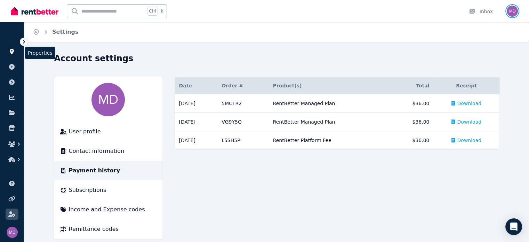 The image size is (529, 242). What do you see at coordinates (94, 58) in the screenshot?
I see `h1: Account settings` at bounding box center [94, 58].